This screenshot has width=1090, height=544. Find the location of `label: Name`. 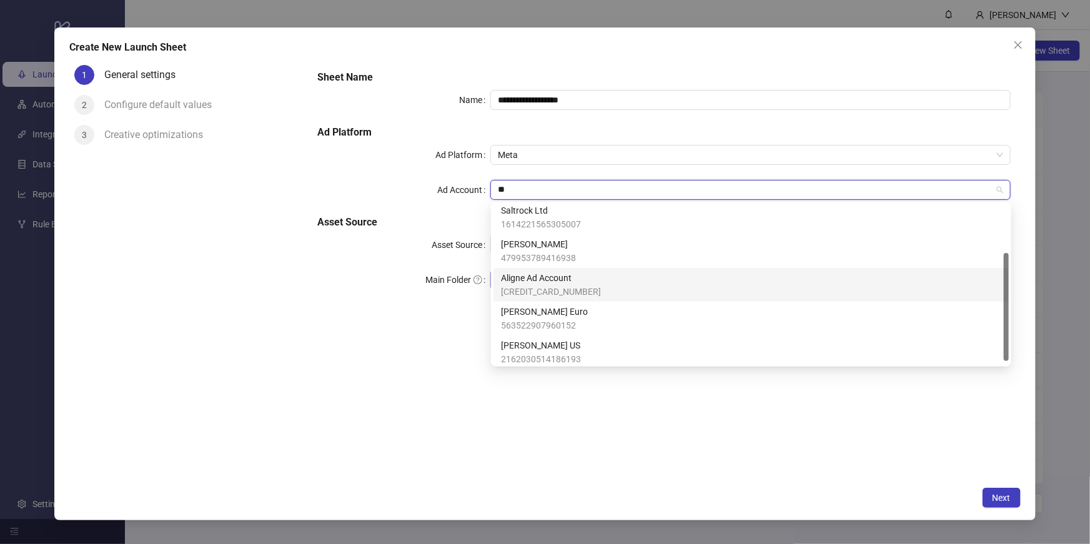

label: Name is located at coordinates (475, 100).